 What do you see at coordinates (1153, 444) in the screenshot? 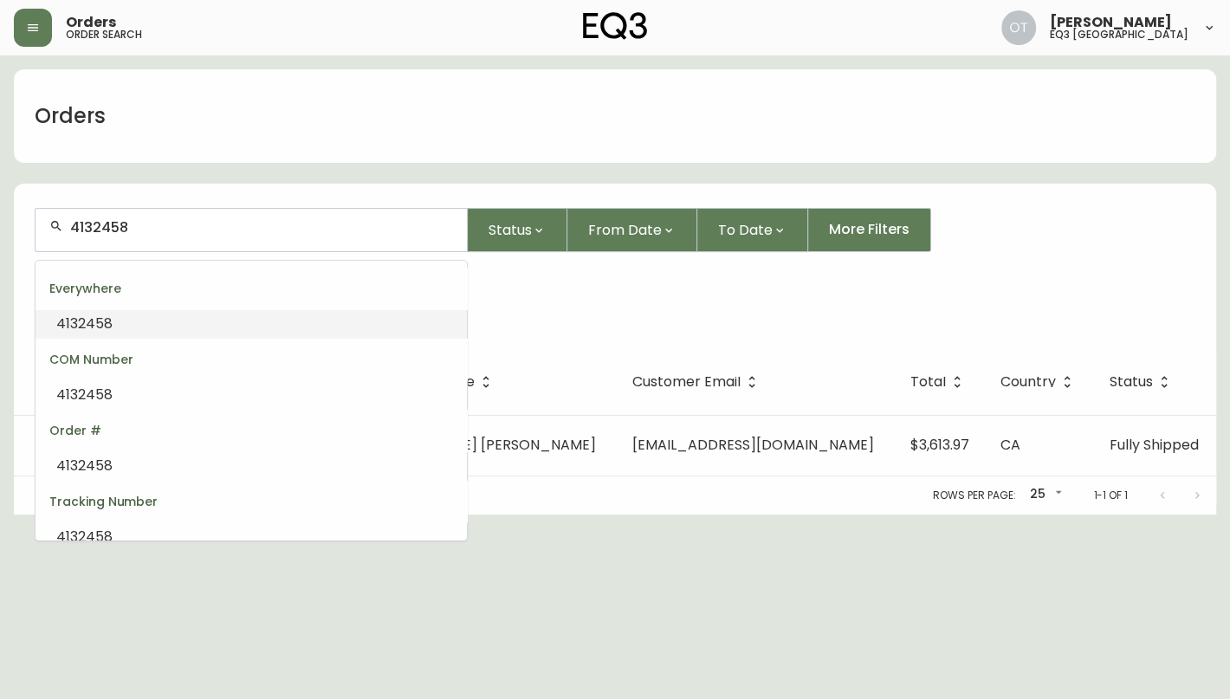
I see `span: Fully Shipped` at bounding box center [1153, 444].